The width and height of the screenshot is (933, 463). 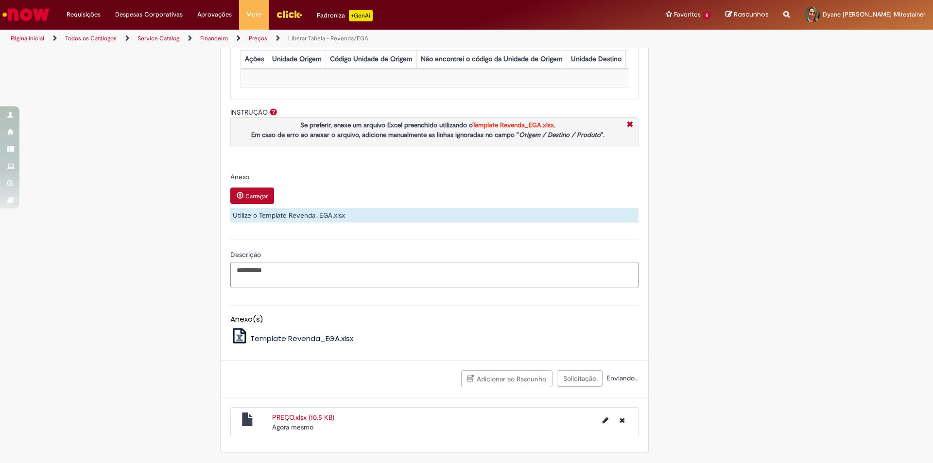 What do you see at coordinates (254, 15) in the screenshot?
I see `span: More` at bounding box center [254, 15].